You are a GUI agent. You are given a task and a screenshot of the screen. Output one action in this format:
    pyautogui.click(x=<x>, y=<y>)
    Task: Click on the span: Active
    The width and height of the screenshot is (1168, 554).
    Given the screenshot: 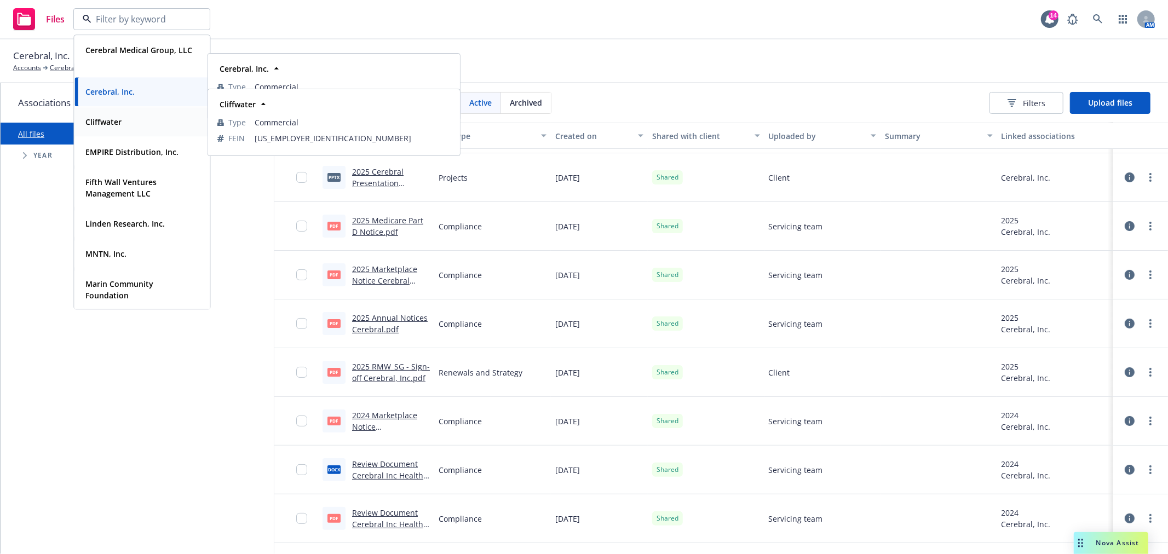 What is the action you would take?
    pyautogui.click(x=480, y=102)
    